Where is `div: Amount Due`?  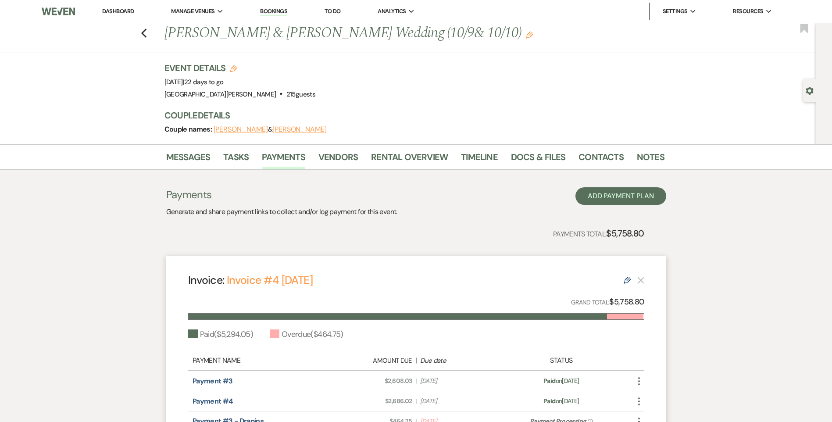 div: Amount Due is located at coordinates (372, 361).